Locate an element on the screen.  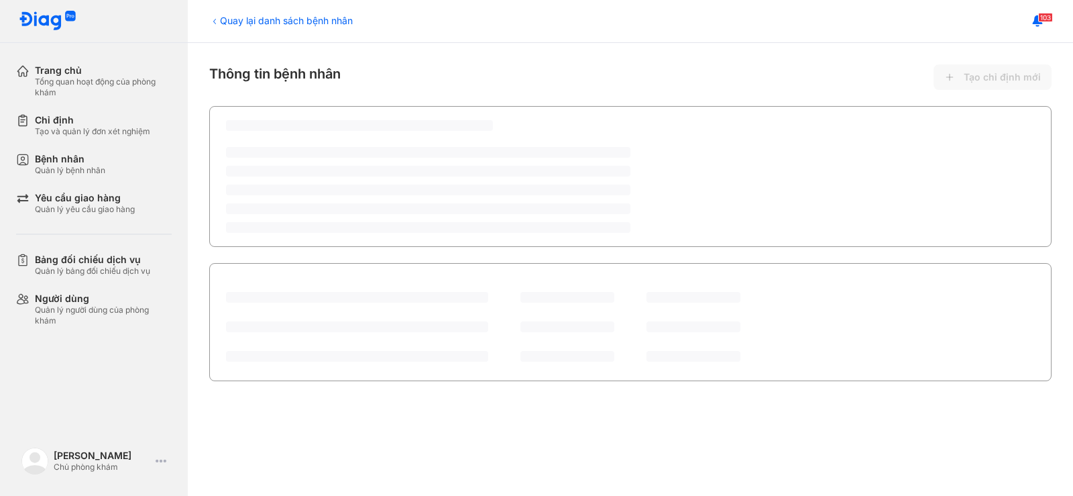
div: Chủ phòng khám is located at coordinates (102, 467).